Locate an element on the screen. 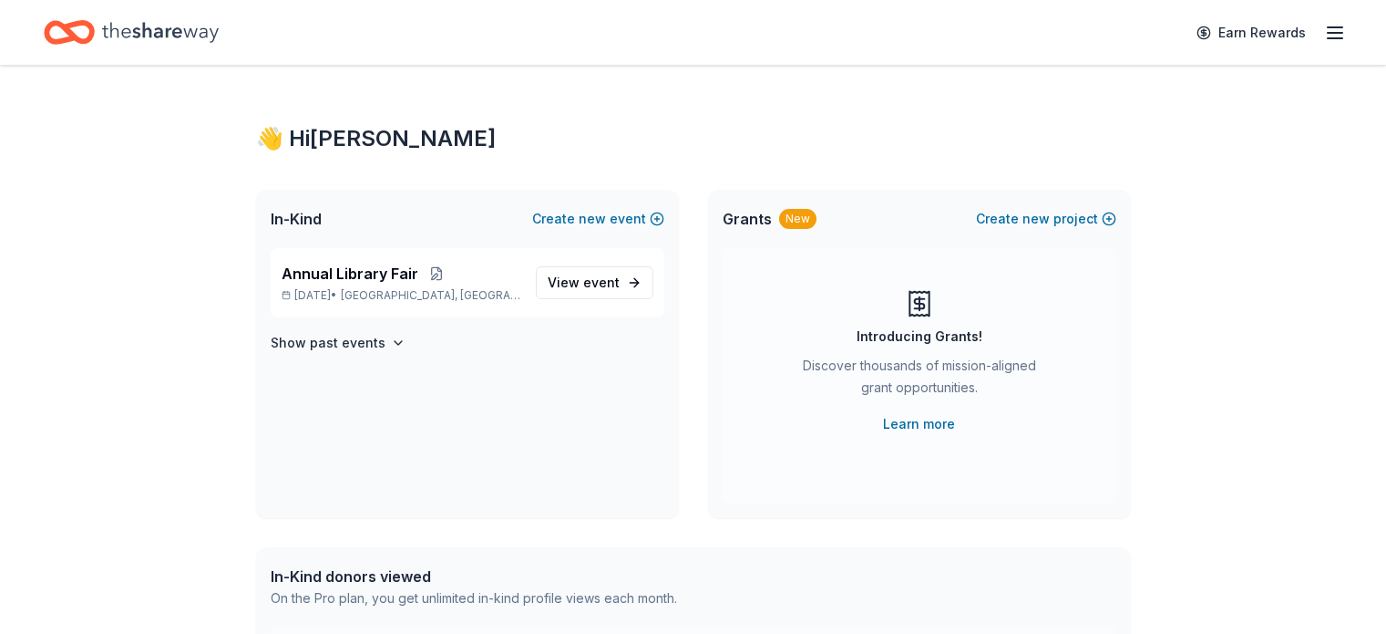  div: New is located at coordinates (798, 219).